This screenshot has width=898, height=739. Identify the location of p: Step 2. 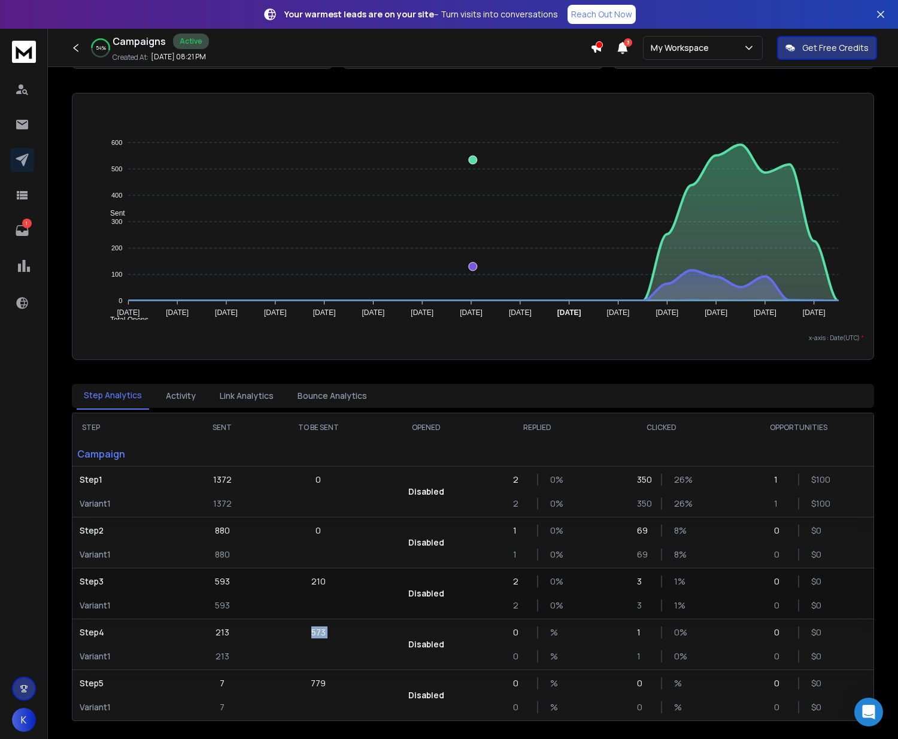
(129, 531).